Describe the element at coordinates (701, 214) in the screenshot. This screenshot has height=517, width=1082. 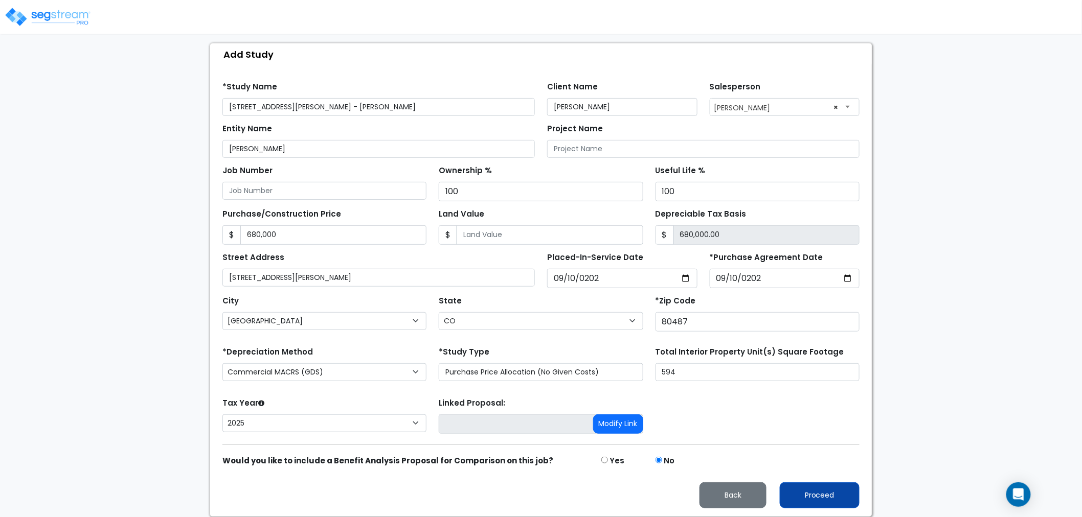
I see `label: Depreciable Tax Basis` at that location.